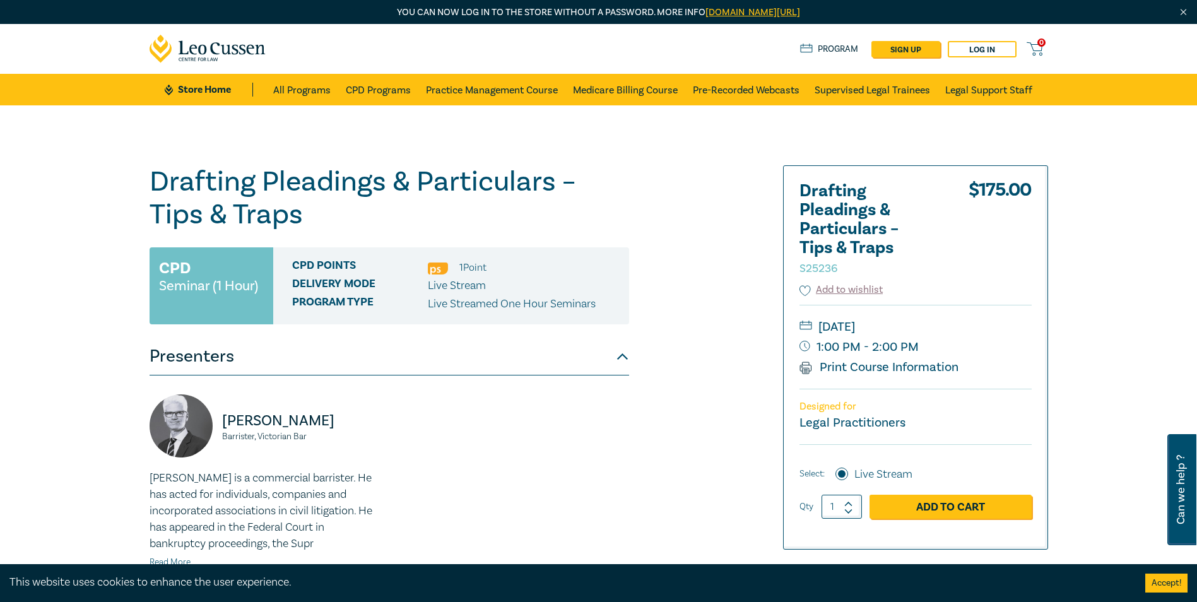 The width and height of the screenshot is (1197, 602). I want to click on small: Barrister, Victorian Bar, so click(302, 437).